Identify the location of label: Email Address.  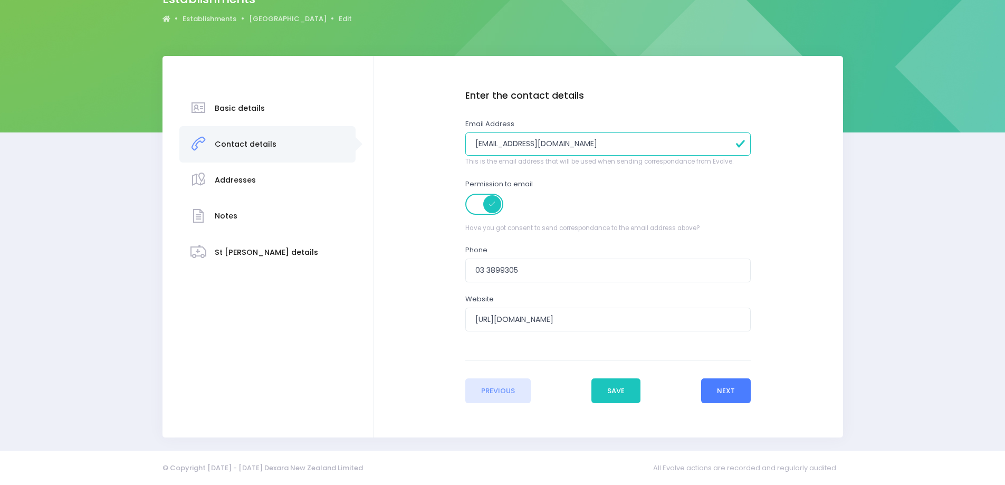
(490, 124).